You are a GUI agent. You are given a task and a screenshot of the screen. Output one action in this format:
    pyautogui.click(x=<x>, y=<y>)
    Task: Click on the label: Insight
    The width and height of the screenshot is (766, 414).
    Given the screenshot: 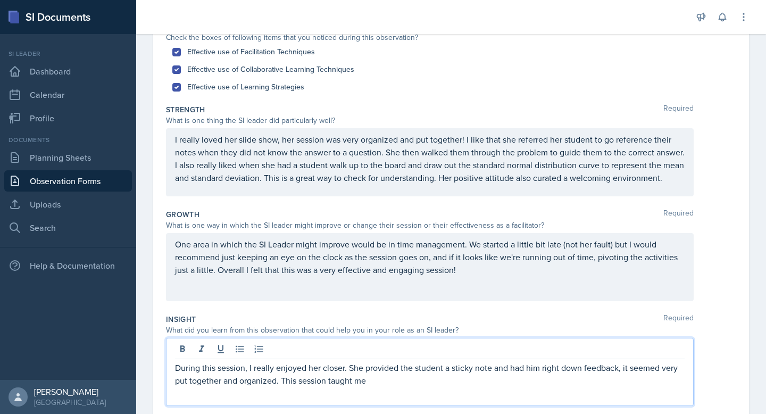 What is the action you would take?
    pyautogui.click(x=181, y=319)
    